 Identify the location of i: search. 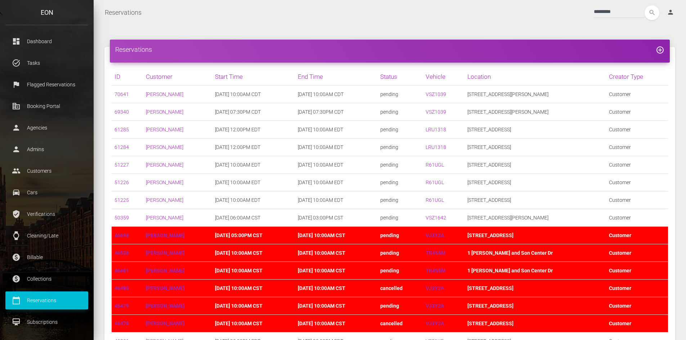
(652, 13).